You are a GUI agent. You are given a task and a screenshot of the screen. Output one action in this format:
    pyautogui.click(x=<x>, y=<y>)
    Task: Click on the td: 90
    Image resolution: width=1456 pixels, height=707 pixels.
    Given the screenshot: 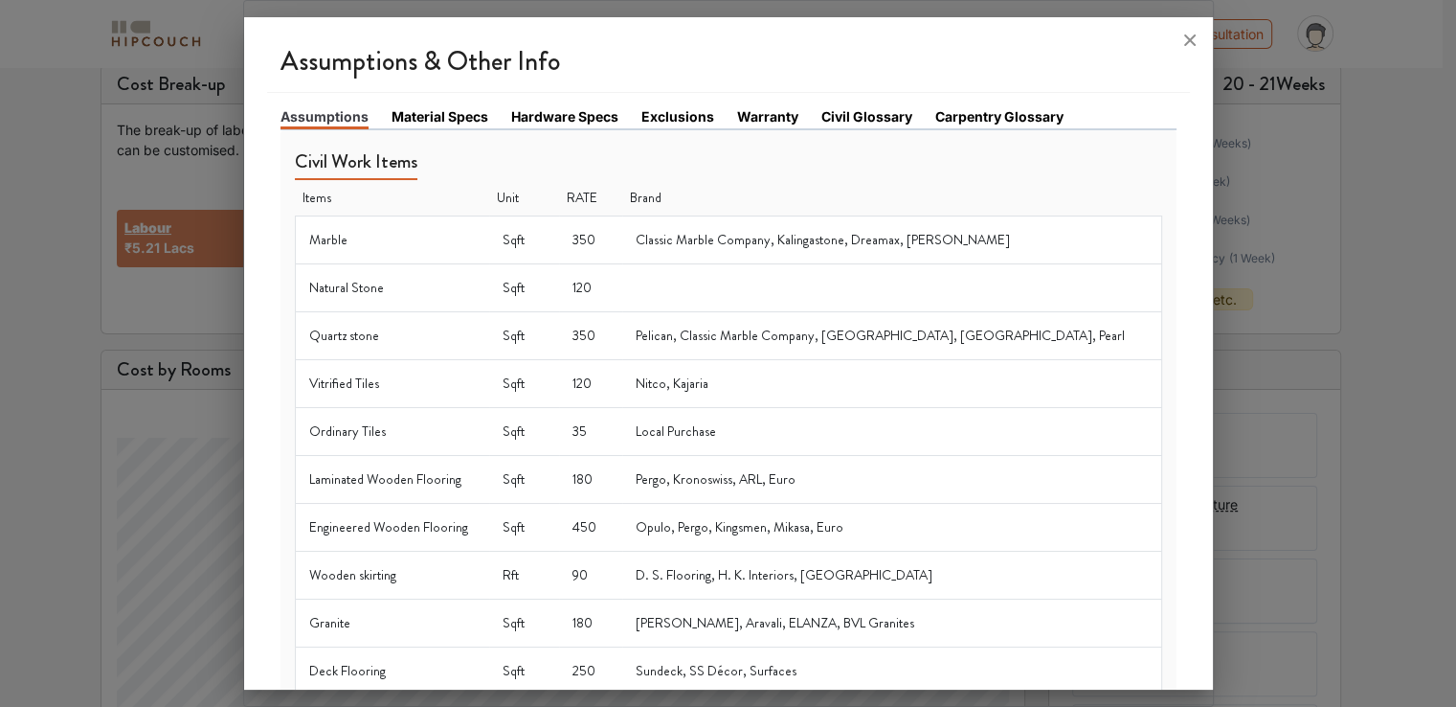 What is the action you would take?
    pyautogui.click(x=591, y=575)
    